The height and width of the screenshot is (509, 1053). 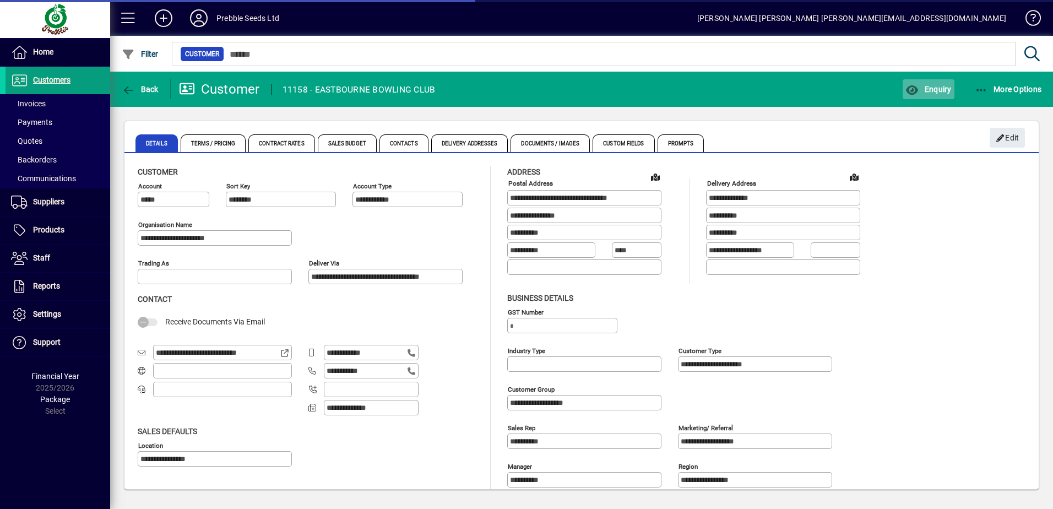 What do you see at coordinates (55, 399) in the screenshot?
I see `span: Package` at bounding box center [55, 399].